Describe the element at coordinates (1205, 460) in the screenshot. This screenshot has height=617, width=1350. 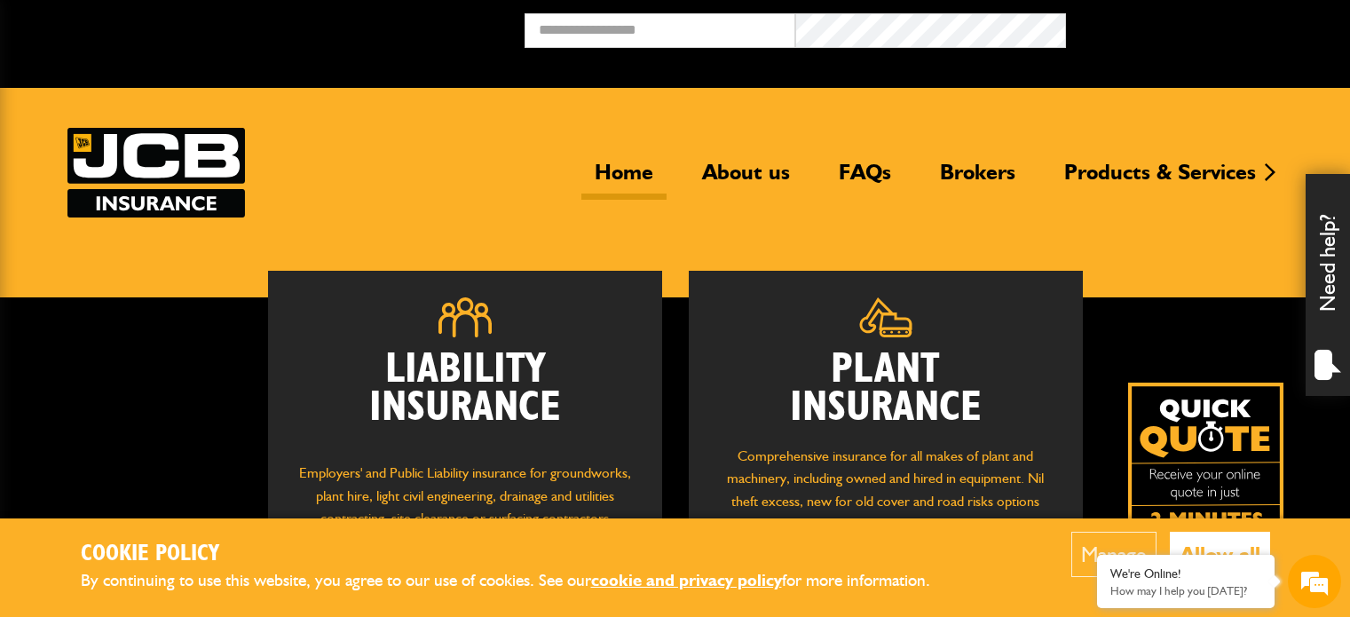
I see `a: Get your insurance quote isn just 2-minutes` at that location.